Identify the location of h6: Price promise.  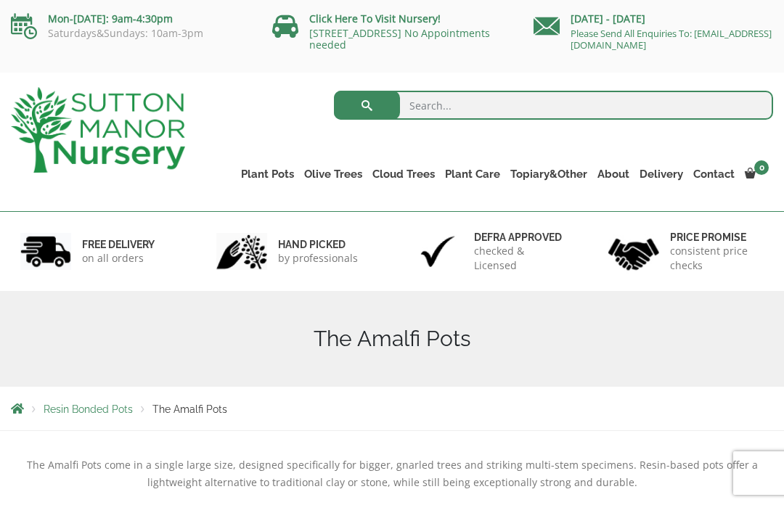
(717, 237).